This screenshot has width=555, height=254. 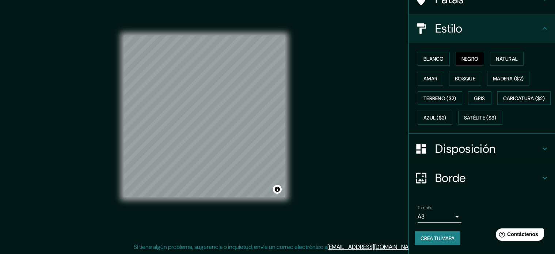 I want to click on button: Negro, so click(x=470, y=59).